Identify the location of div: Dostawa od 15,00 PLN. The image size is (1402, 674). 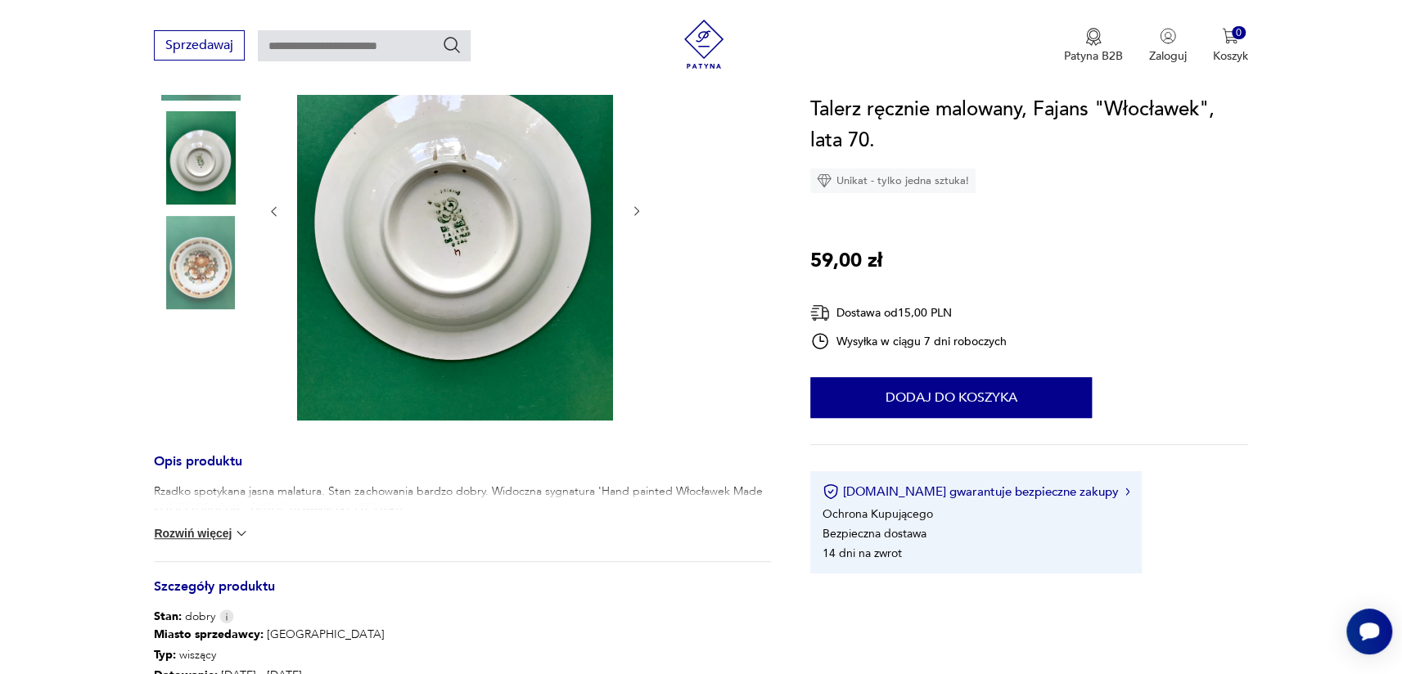
(908, 313).